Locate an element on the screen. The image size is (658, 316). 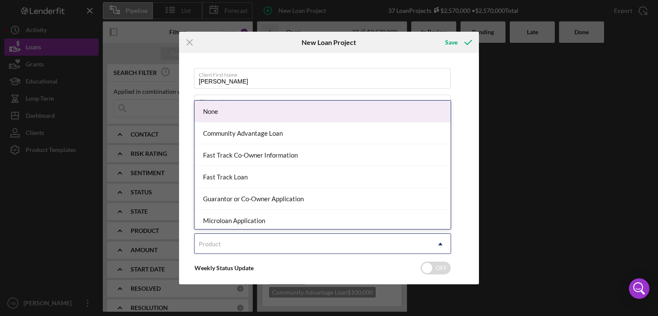
div: Save is located at coordinates (451, 42).